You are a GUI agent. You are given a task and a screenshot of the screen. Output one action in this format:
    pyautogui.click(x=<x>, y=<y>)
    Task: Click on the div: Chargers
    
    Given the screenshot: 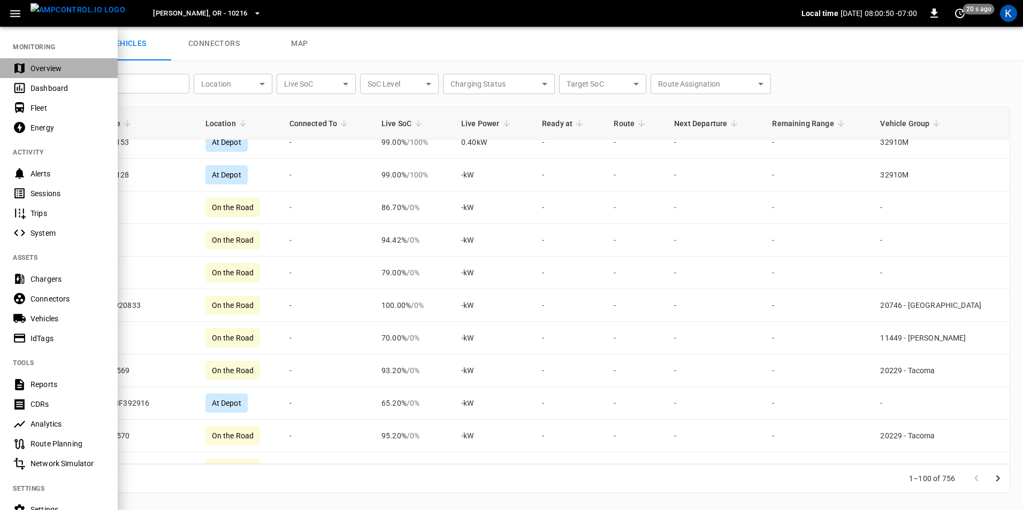 What is the action you would take?
    pyautogui.click(x=67, y=279)
    